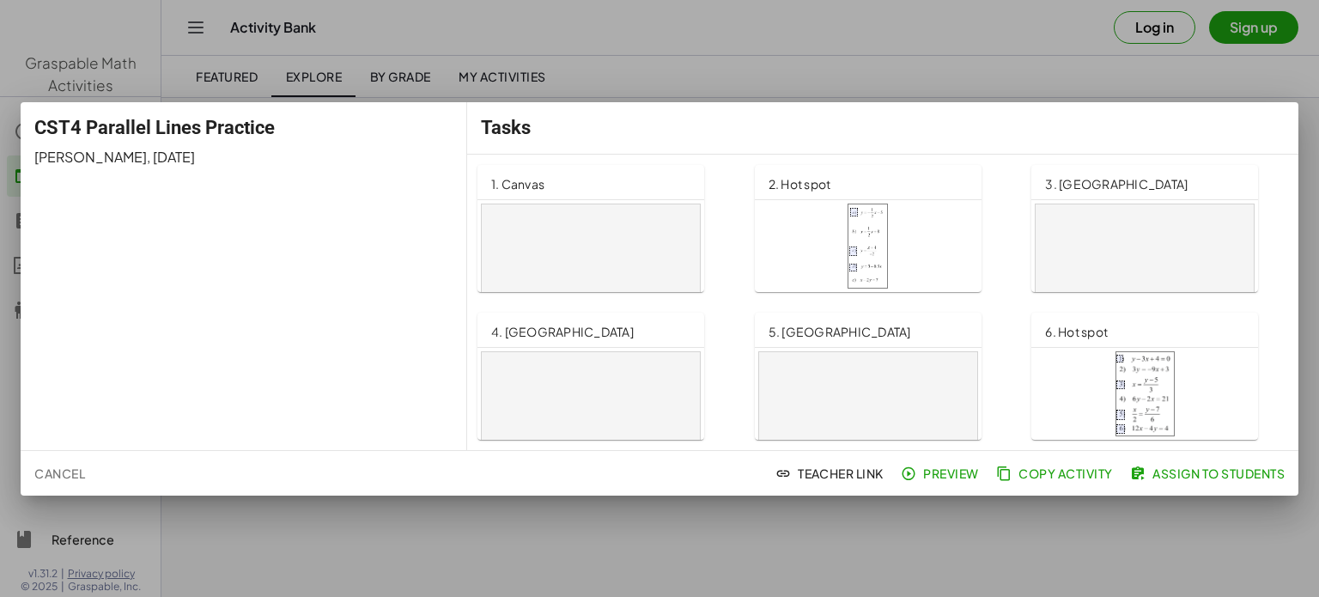  I want to click on button: Assign to Students, so click(1209, 473).